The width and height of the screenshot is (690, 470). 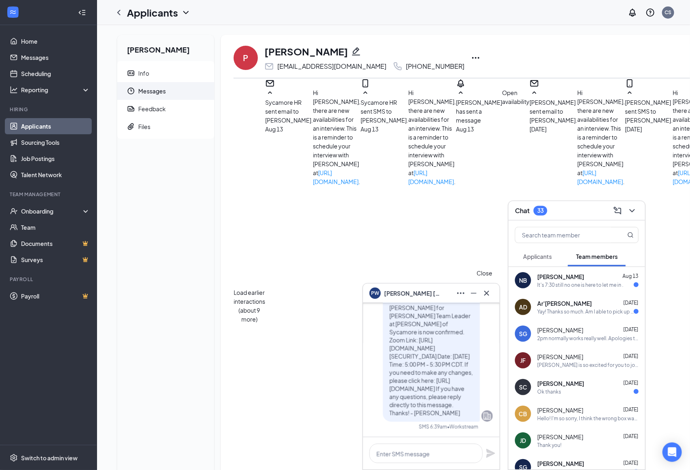 I want to click on svg: Cross, so click(x=487, y=293).